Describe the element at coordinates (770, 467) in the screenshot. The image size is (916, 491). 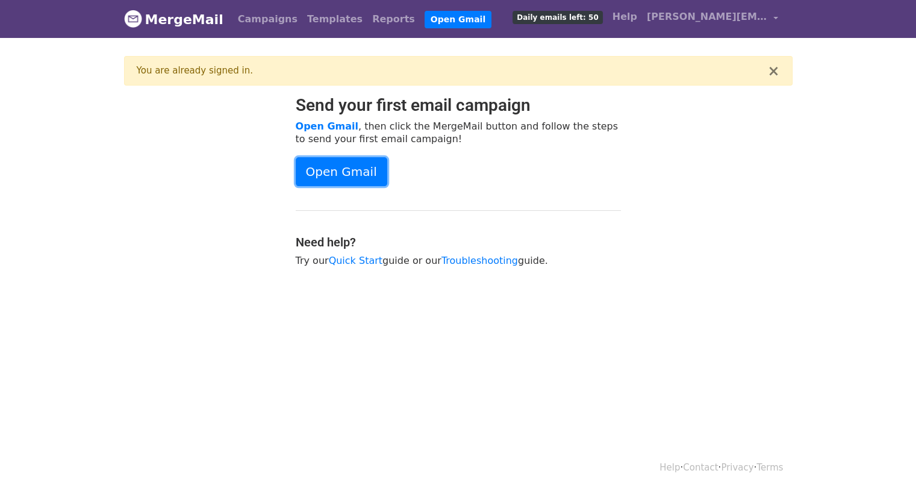
I see `a: Terms` at that location.